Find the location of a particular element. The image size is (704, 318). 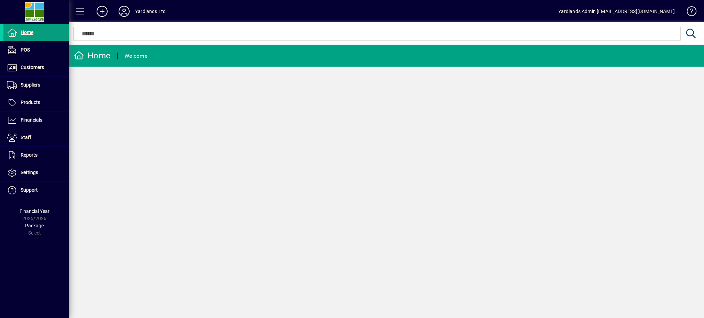

a: Products is located at coordinates (36, 103).